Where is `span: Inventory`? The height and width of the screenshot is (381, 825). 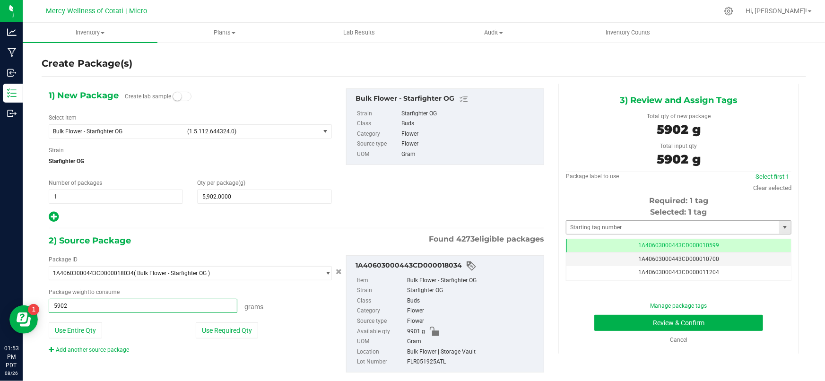
span: Inventory is located at coordinates (90, 33).